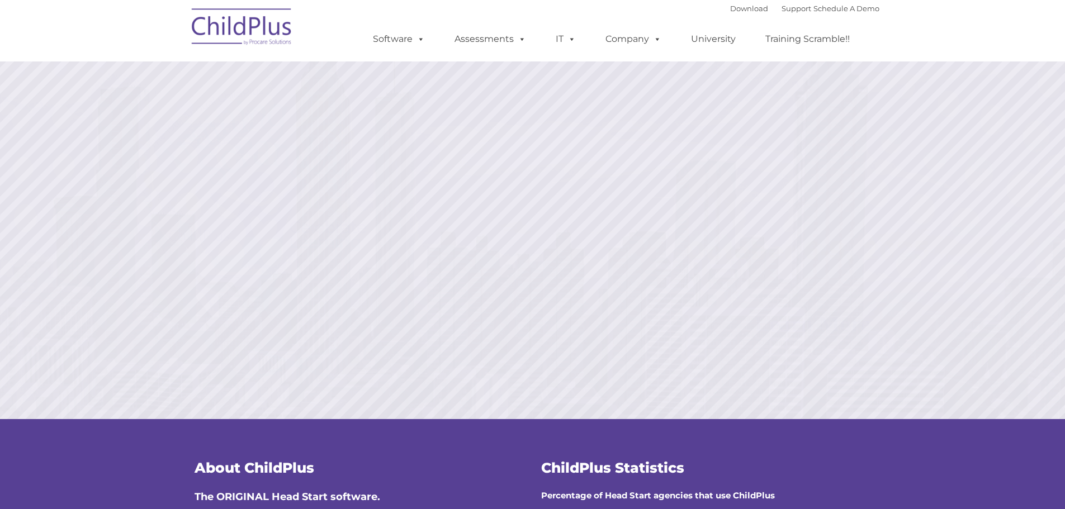 This screenshot has width=1065, height=509. I want to click on img: ChildPlus by Procare Solutions, so click(242, 29).